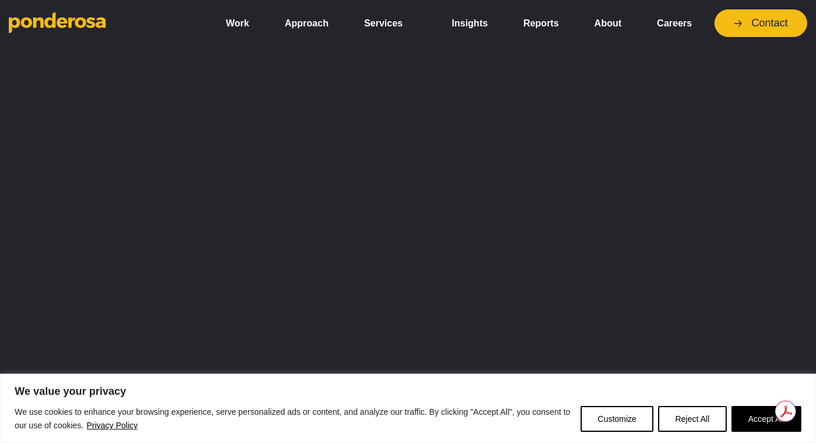 The width and height of the screenshot is (816, 443). I want to click on a: Reports, so click(541, 23).